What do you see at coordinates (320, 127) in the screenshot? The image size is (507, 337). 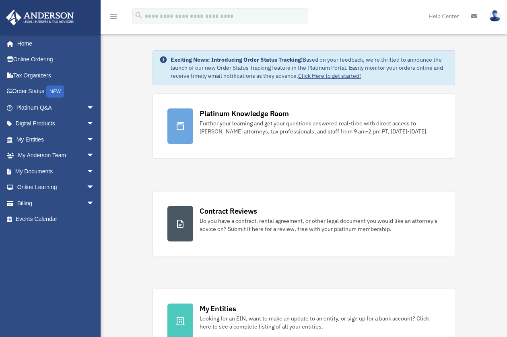 I see `div: Further your learning and get your questions answered real-time with direct access to [PERSON_NAM...` at bounding box center [320, 127].